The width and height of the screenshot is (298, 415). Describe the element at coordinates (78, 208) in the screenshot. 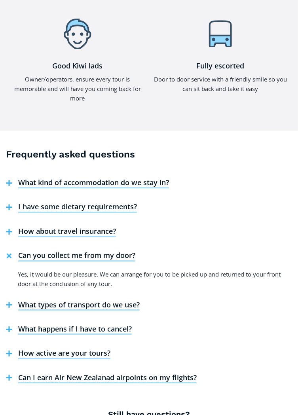

I see `h4: I have some dietary requirements?` at that location.